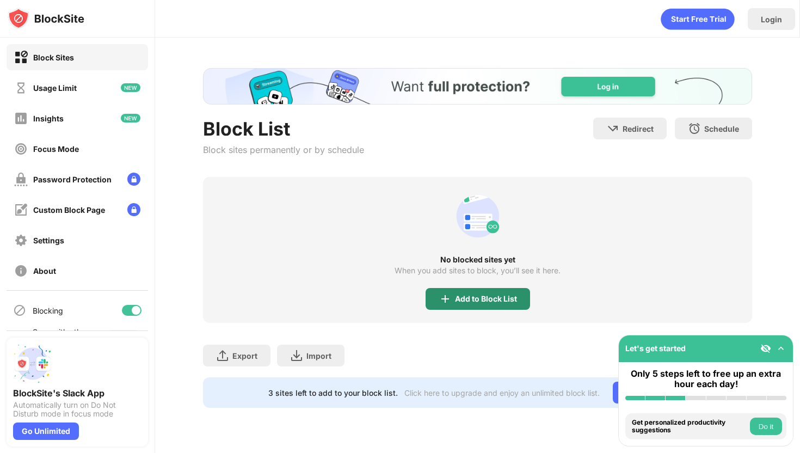 This screenshot has width=800, height=453. What do you see at coordinates (20, 310) in the screenshot?
I see `img: blocking-icon.svg` at bounding box center [20, 310].